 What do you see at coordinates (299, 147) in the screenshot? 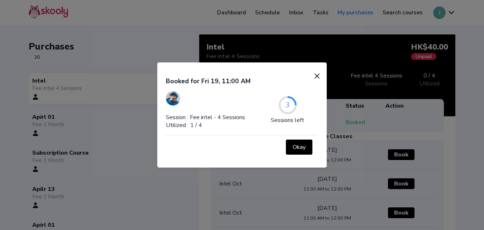
I see `button: Okay` at bounding box center [299, 147].